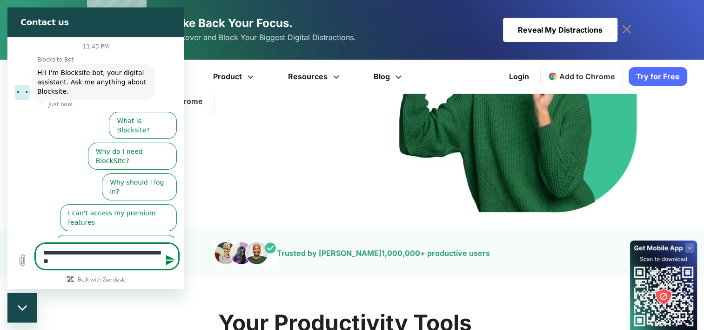  Describe the element at coordinates (132, 179) in the screenshot. I see `button: Why should I log in?` at that location.